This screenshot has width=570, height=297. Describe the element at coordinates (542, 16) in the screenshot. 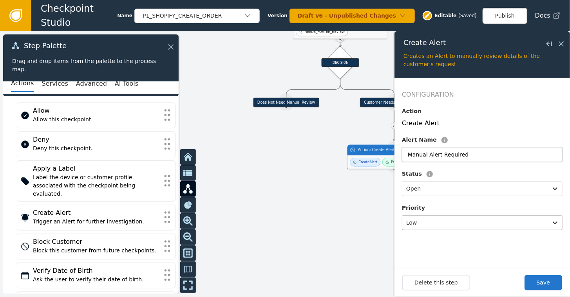

I see `span: Docs` at that location.